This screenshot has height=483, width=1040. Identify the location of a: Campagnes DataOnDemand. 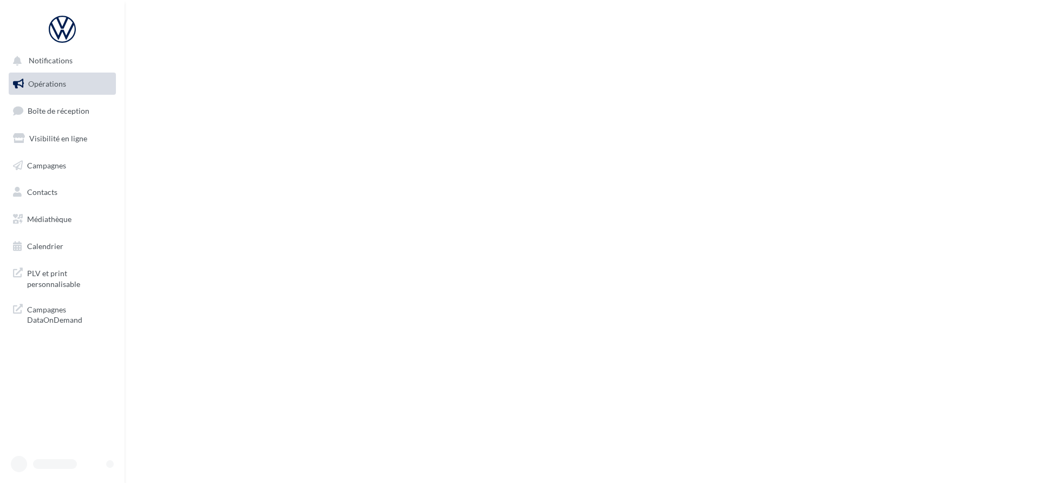
(62, 314).